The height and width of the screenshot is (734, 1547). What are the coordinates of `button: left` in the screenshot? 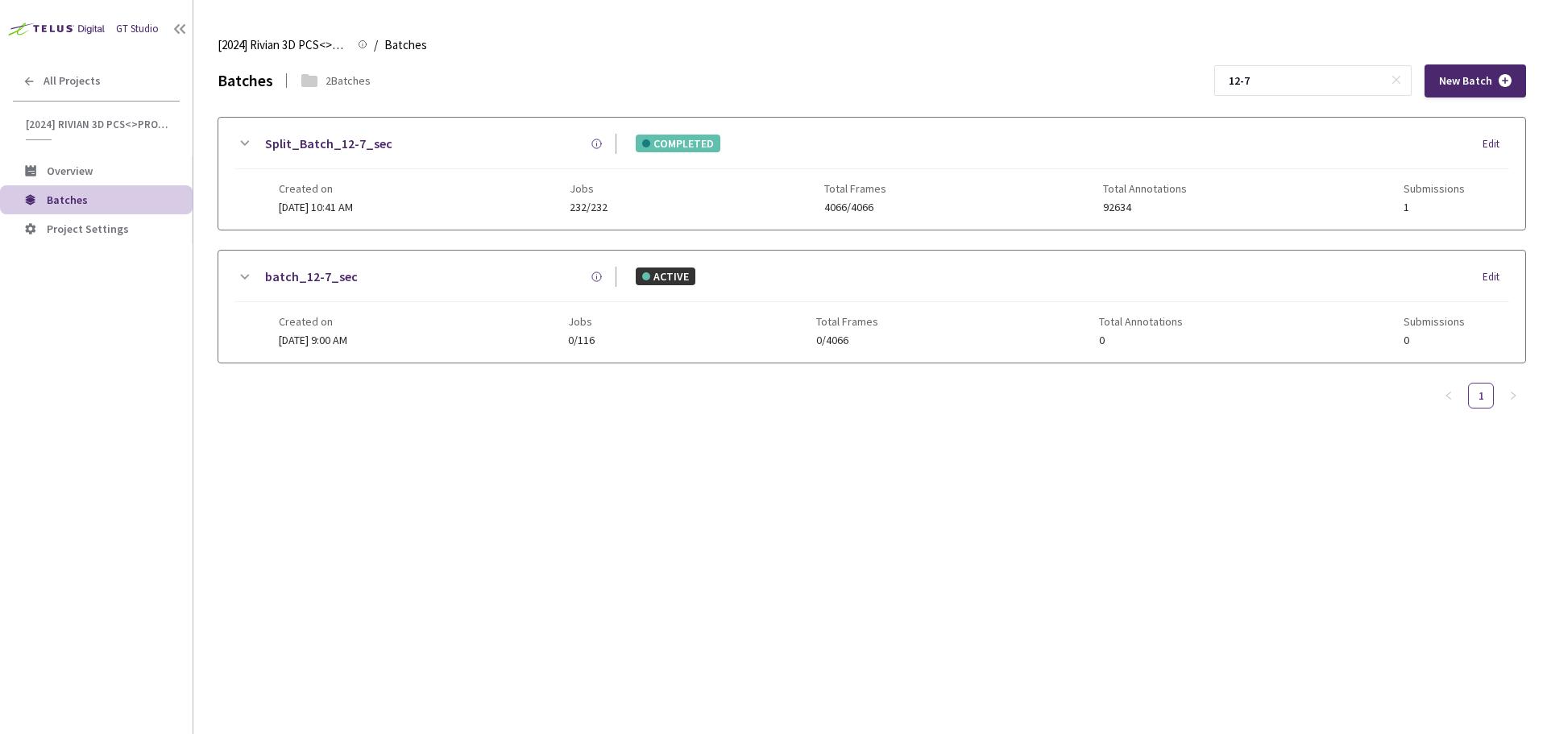 It's located at (1449, 396).